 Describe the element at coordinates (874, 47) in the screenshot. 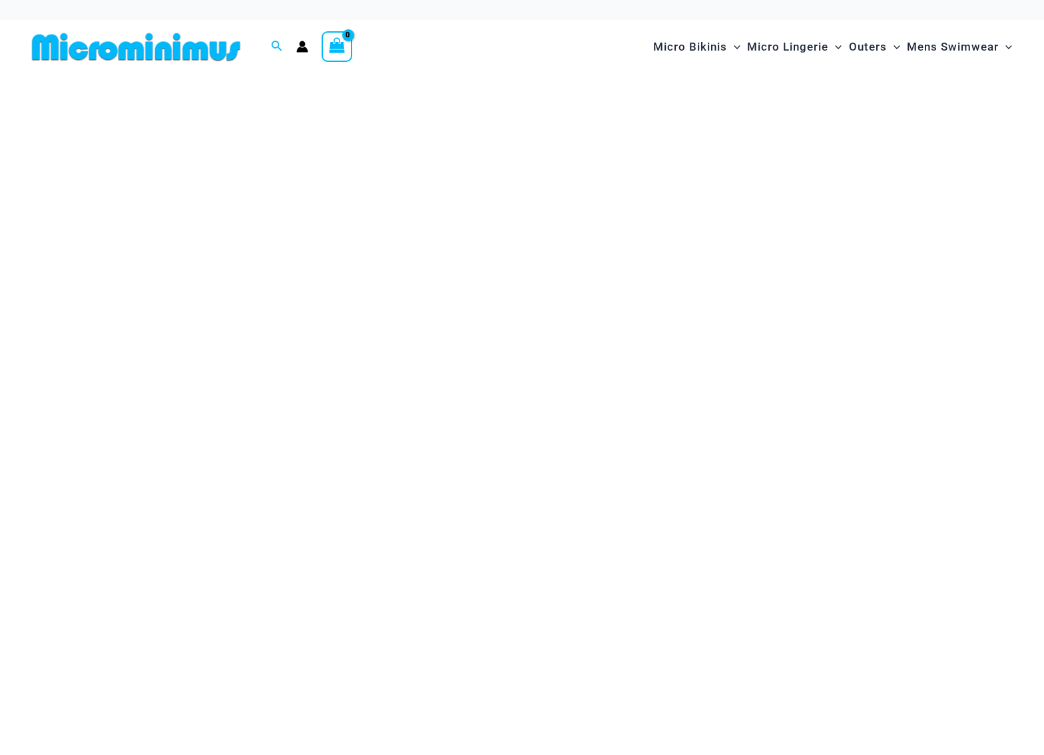

I see `a: OutersMenu ToggleMenu Toggle` at that location.